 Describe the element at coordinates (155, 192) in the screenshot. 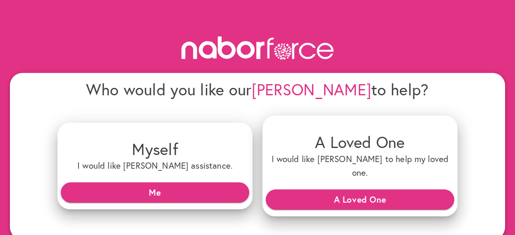

I see `button: Me` at that location.